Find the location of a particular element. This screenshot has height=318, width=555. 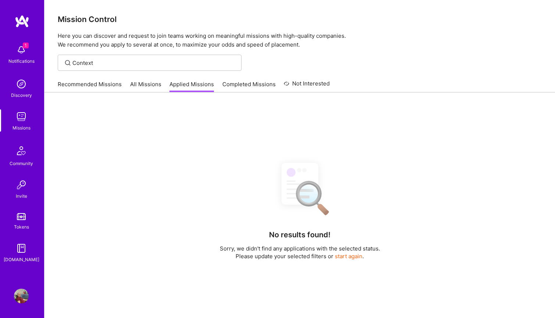

a: Completed Missions is located at coordinates (249, 86).